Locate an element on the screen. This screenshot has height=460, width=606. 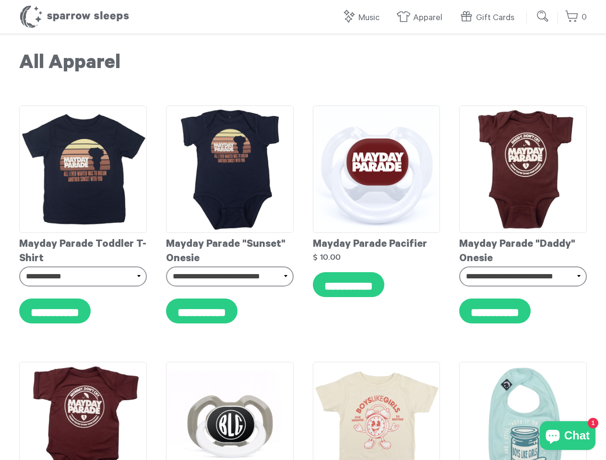
inbox-online-store-chat: Shopify online store chat is located at coordinates (567, 437).